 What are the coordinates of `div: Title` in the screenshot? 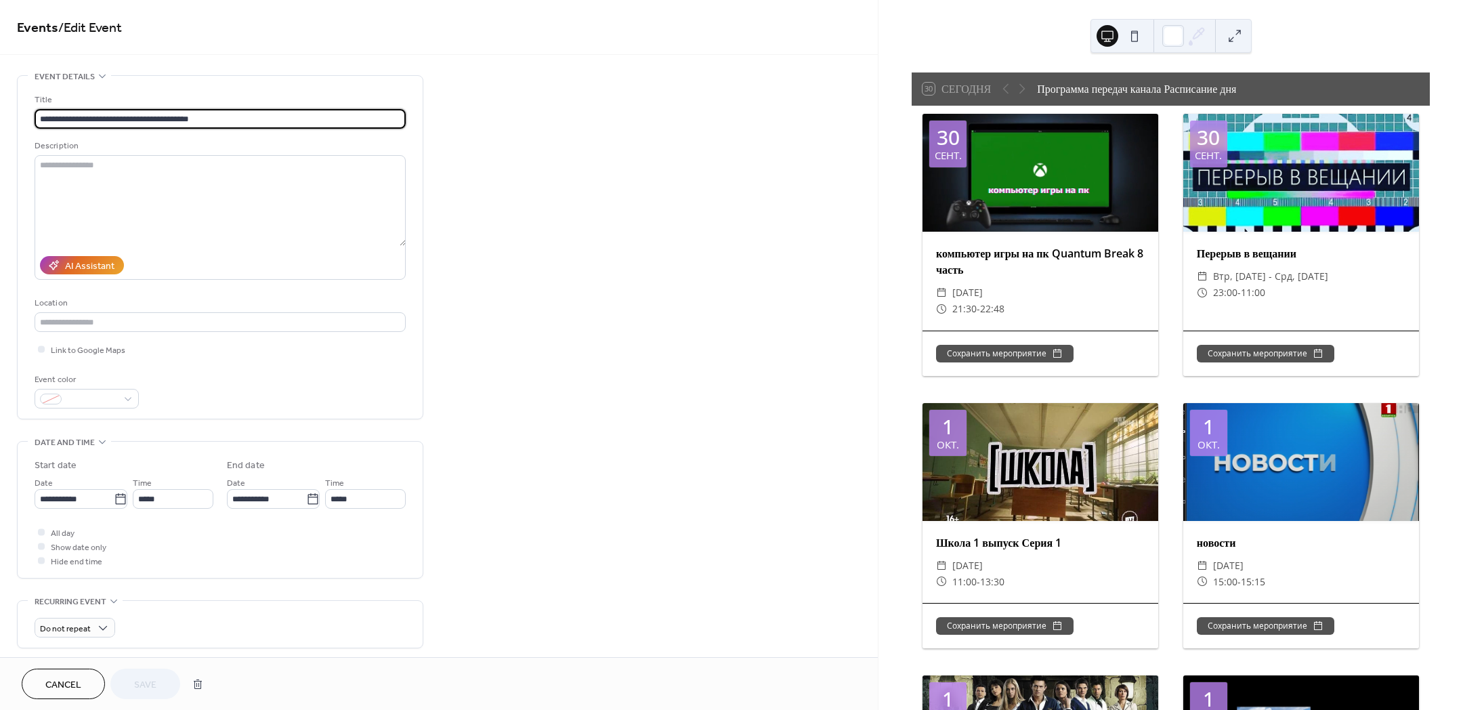 It's located at (219, 100).